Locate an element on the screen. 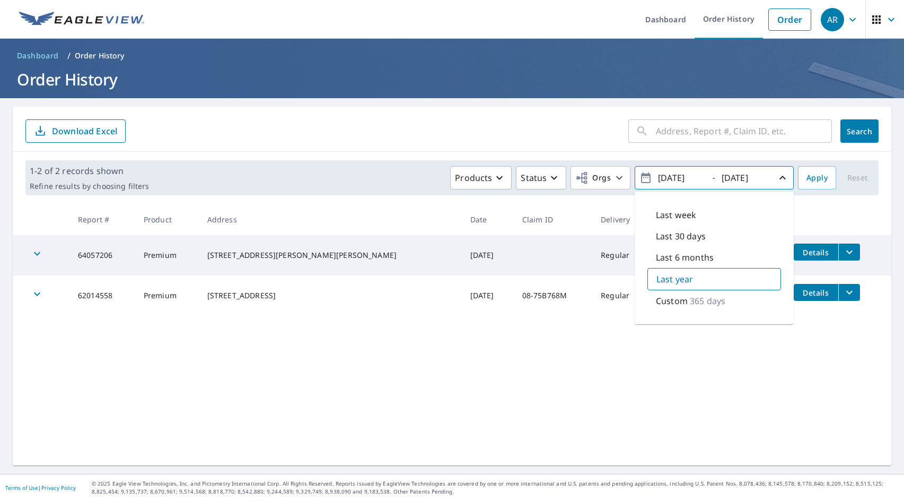  p: Refine results by choosing filters is located at coordinates (89, 186).